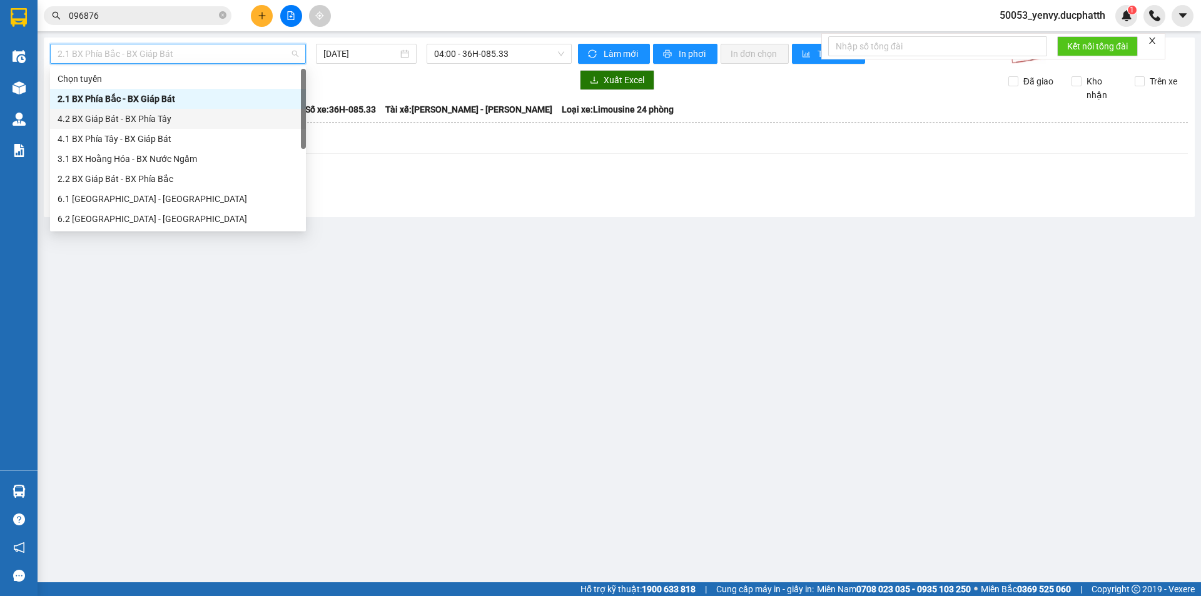 This screenshot has width=1201, height=596. Describe the element at coordinates (1133, 10) in the screenshot. I see `sup: 1` at that location.